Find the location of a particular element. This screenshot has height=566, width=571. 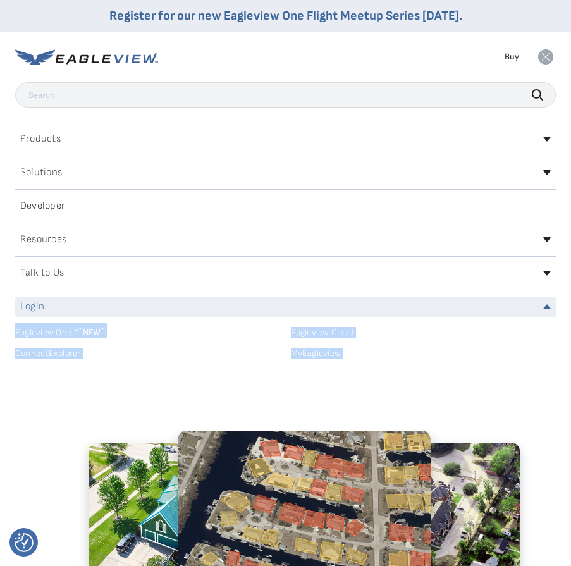

img: Revisit consent button is located at coordinates (24, 542).